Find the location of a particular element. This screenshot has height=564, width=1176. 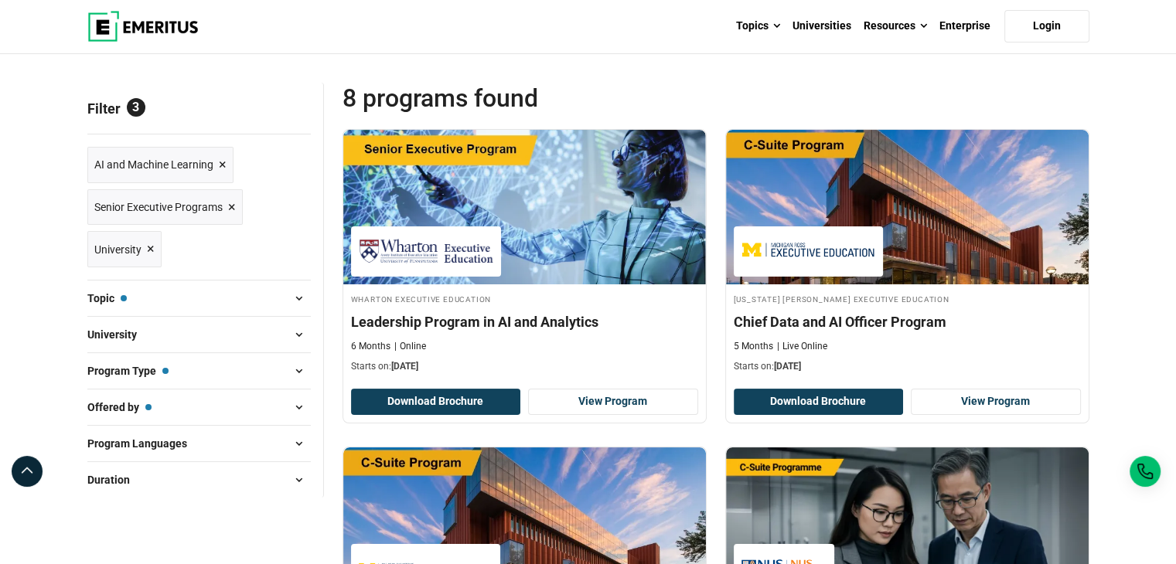

h4: Chief Data and AI Officer Program is located at coordinates (907, 322).